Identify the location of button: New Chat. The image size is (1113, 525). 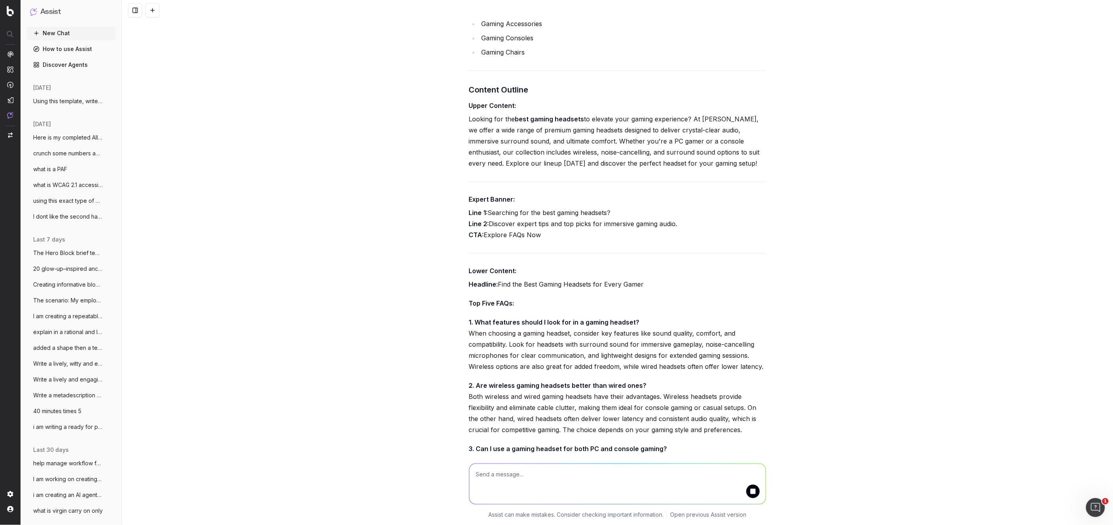
(71, 33).